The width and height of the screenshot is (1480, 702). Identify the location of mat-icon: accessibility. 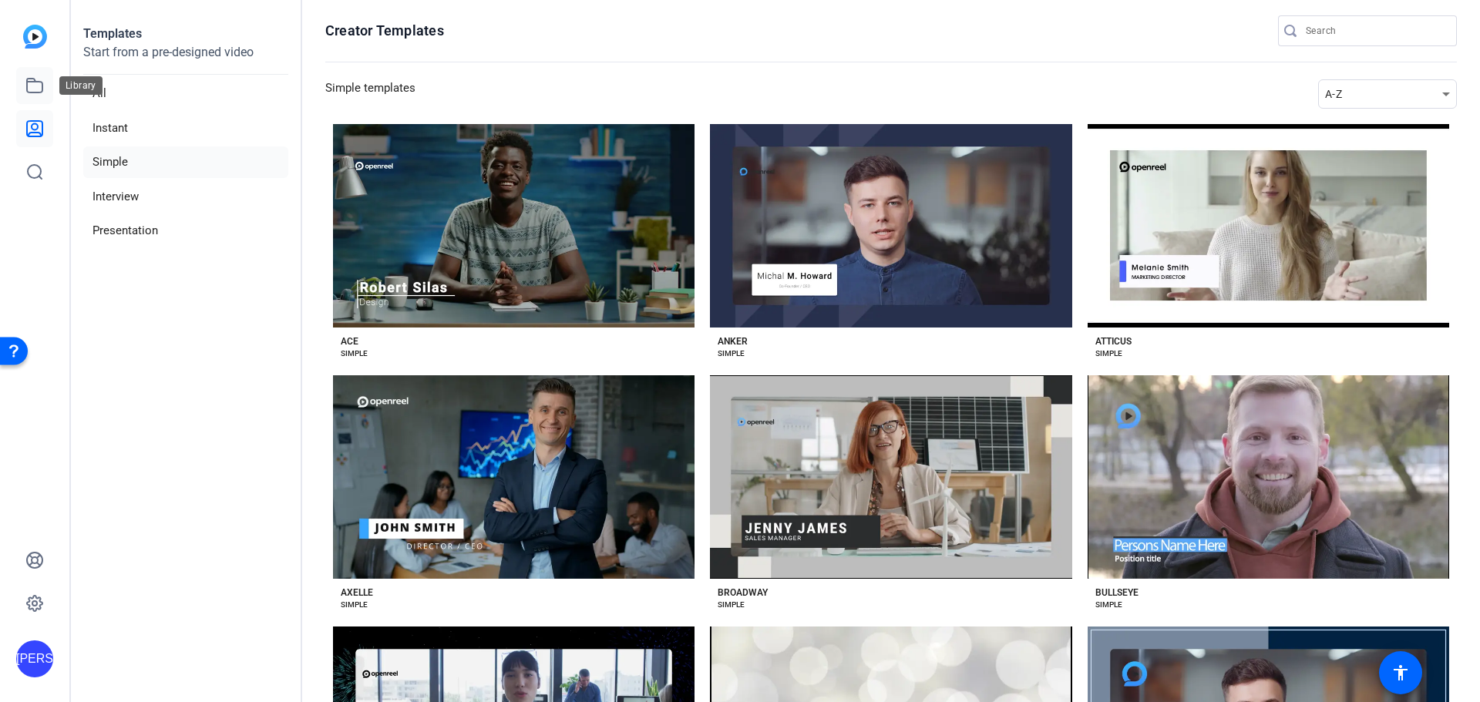
(1401, 673).